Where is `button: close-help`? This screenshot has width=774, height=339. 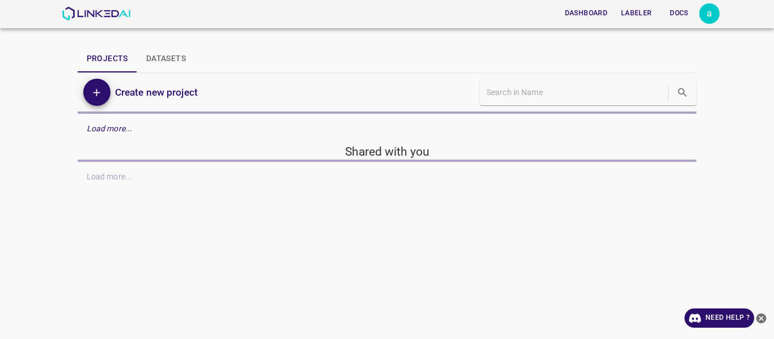
button: close-help is located at coordinates (761, 318).